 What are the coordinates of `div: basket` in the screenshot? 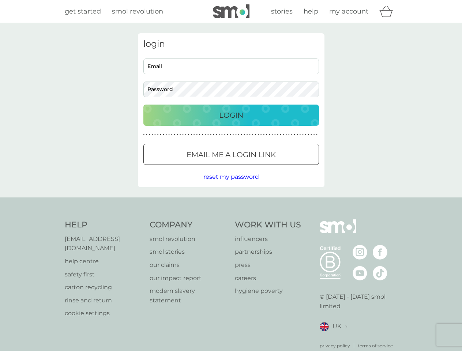 It's located at (389, 11).